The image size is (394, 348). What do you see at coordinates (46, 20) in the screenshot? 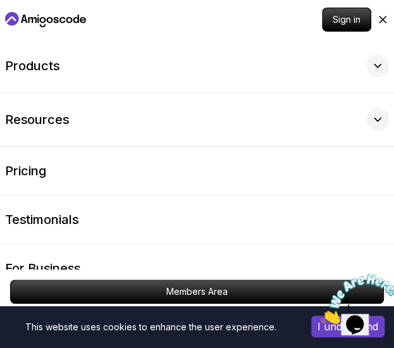
I see `a: Home page` at bounding box center [46, 20].